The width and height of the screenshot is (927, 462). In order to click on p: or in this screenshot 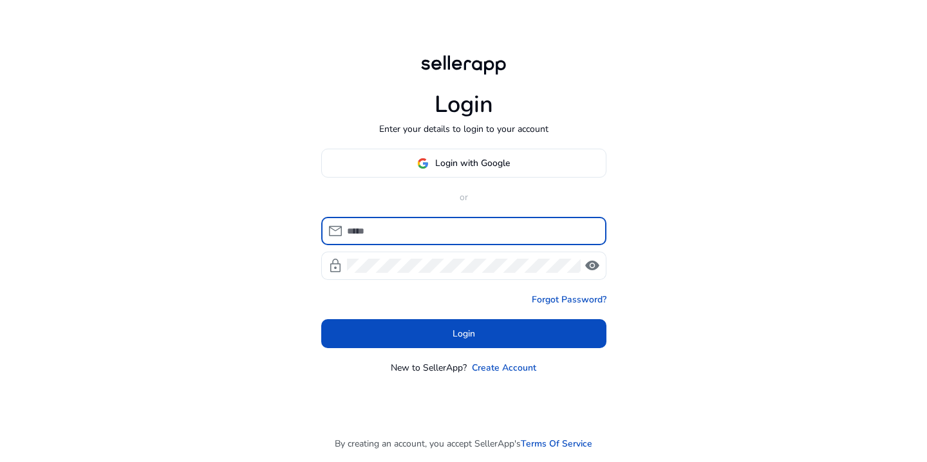, I will do `click(464, 197)`.